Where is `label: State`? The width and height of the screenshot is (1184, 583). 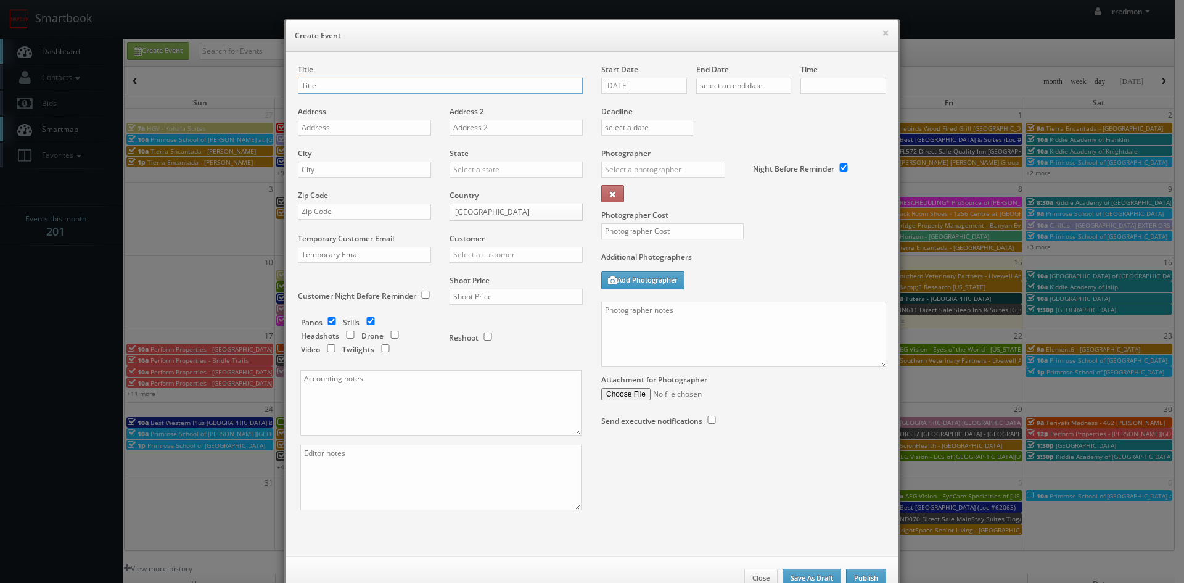 label: State is located at coordinates (459, 153).